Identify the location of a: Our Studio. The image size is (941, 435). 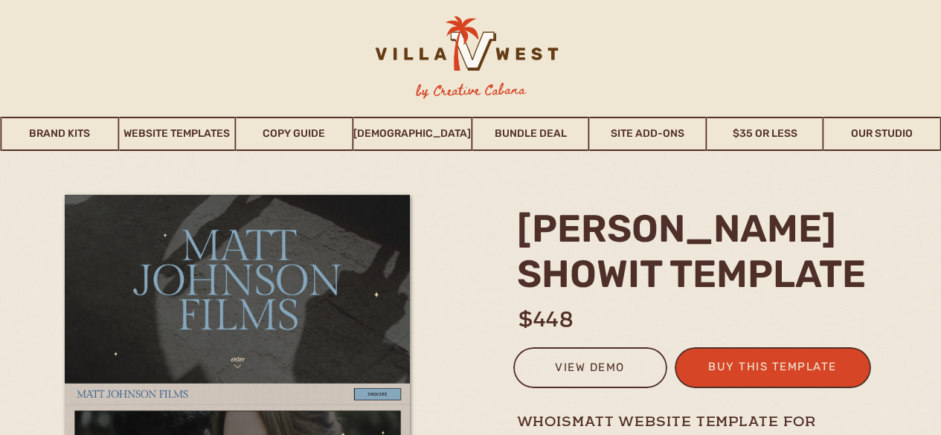
(882, 134).